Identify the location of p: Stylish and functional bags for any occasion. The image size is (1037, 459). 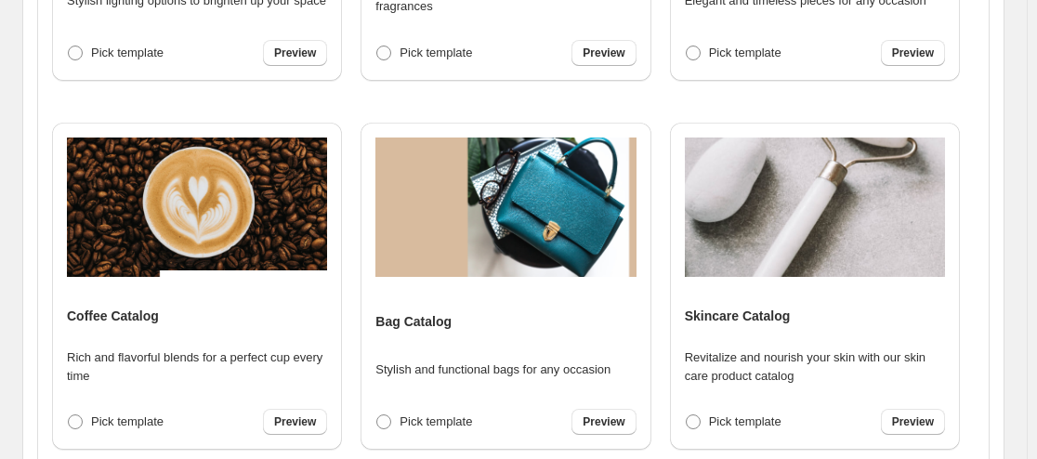
(492, 370).